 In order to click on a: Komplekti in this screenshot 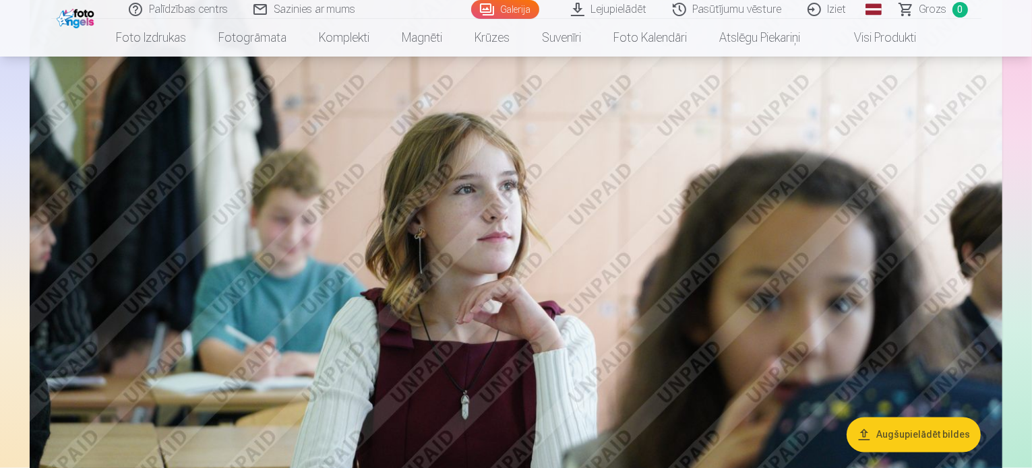, I will do `click(344, 38)`.